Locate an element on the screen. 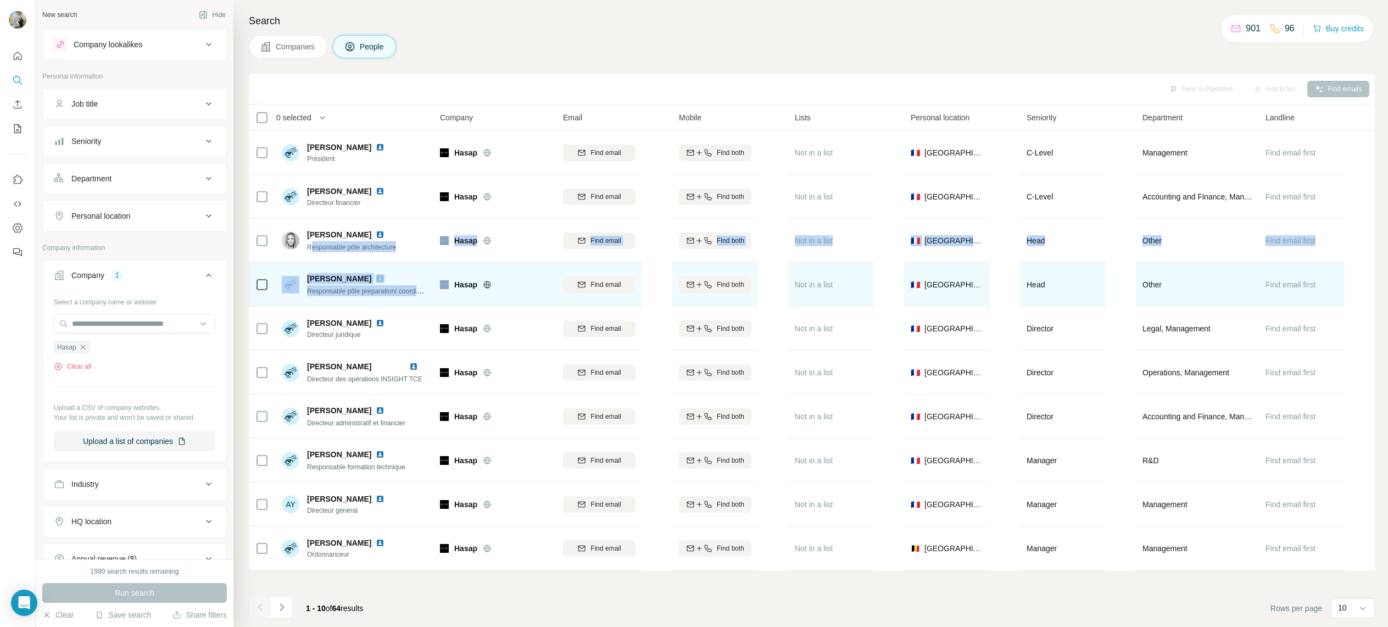 This screenshot has width=1388, height=627. p: 10 is located at coordinates (1342, 608).